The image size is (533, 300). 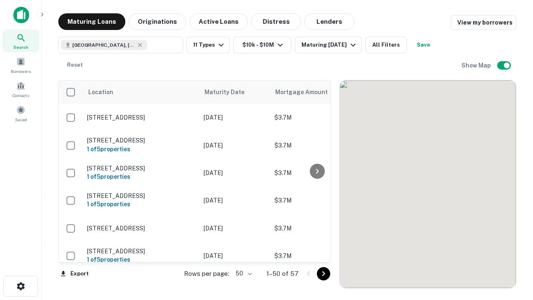 I want to click on span: Mortgage Amount, so click(x=307, y=92).